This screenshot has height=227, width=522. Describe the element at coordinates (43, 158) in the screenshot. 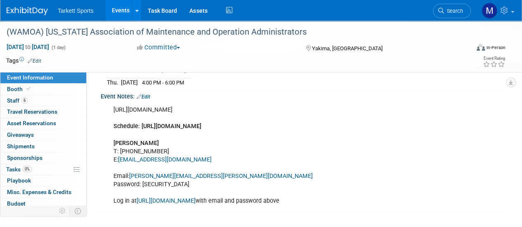

I see `a: Sponsorships` at that location.